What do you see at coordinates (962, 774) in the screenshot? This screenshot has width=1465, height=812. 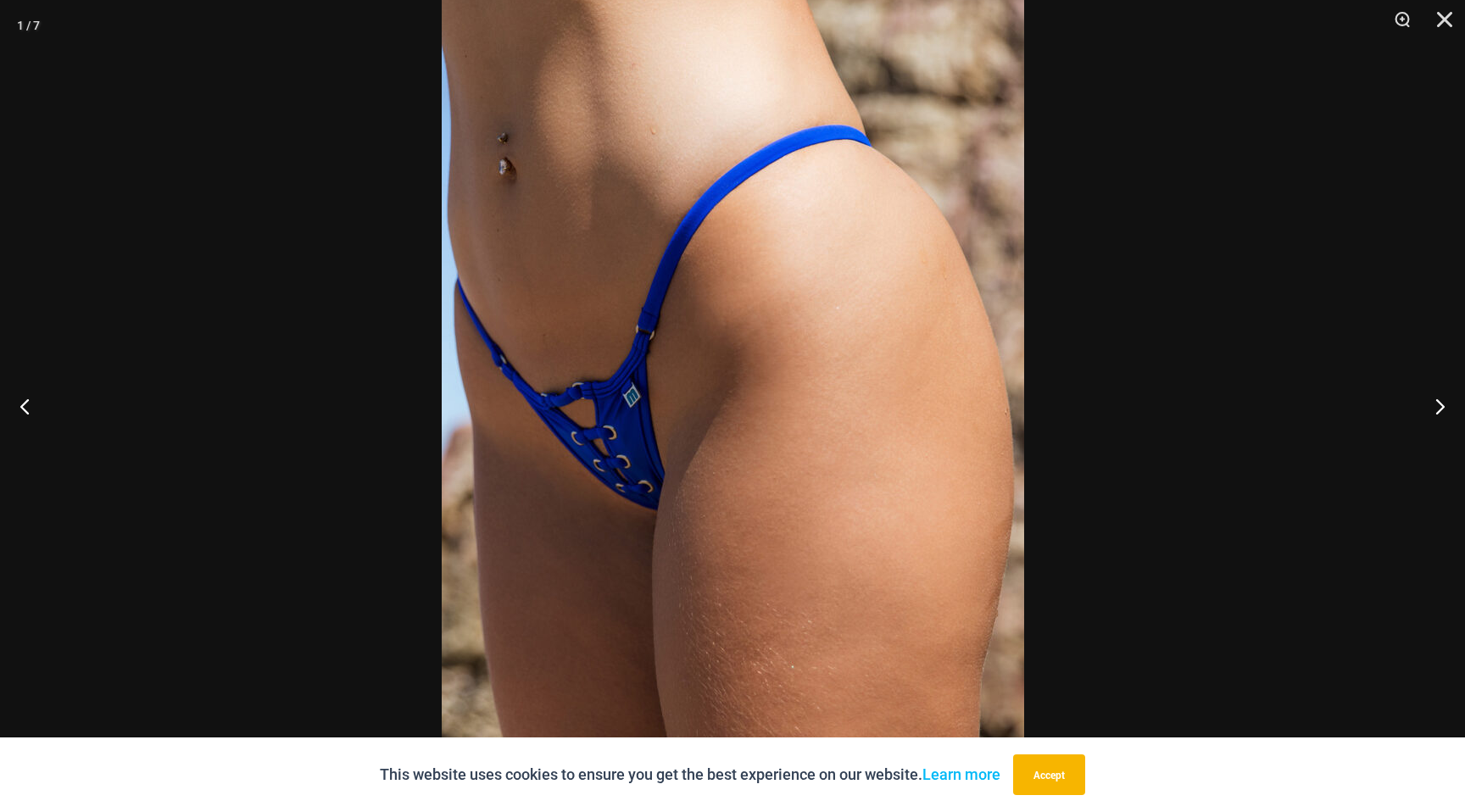 I see `a: Learn more` at bounding box center [962, 774].